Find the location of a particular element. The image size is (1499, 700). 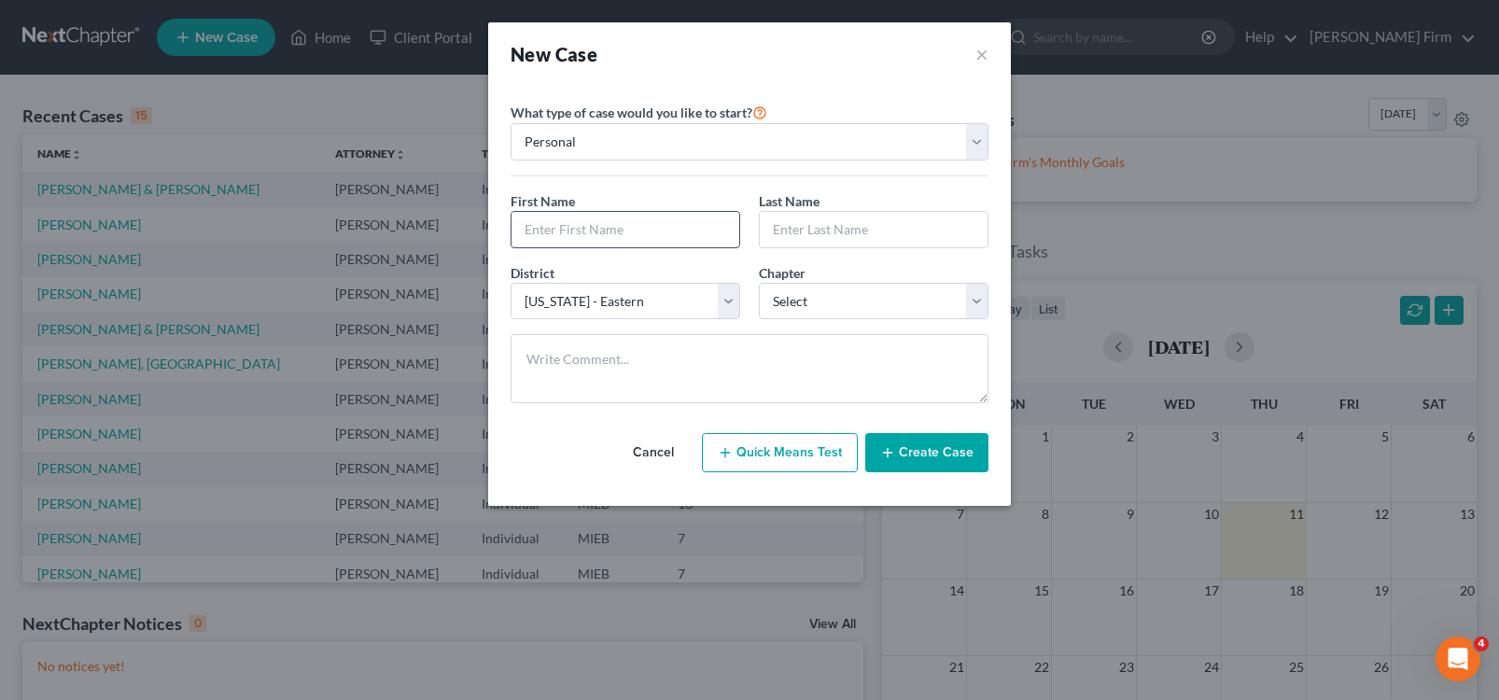

input: Enter Last Name is located at coordinates (874, 230).